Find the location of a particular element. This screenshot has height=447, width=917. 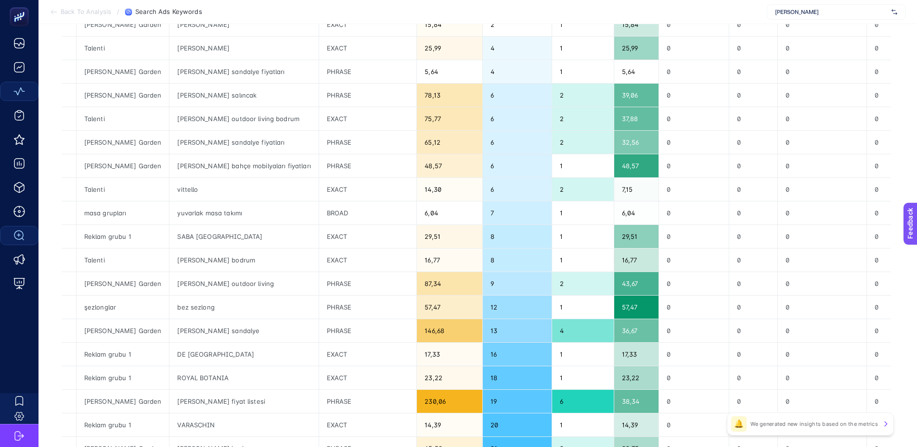

div: 65,12 is located at coordinates (449, 142).